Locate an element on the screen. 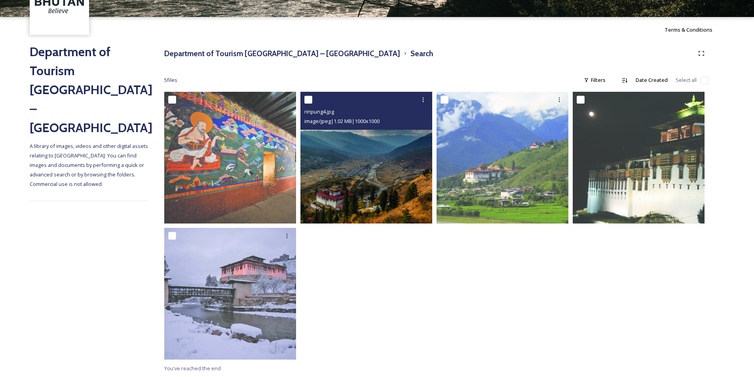 The width and height of the screenshot is (754, 377). span: Select all is located at coordinates (686, 80).